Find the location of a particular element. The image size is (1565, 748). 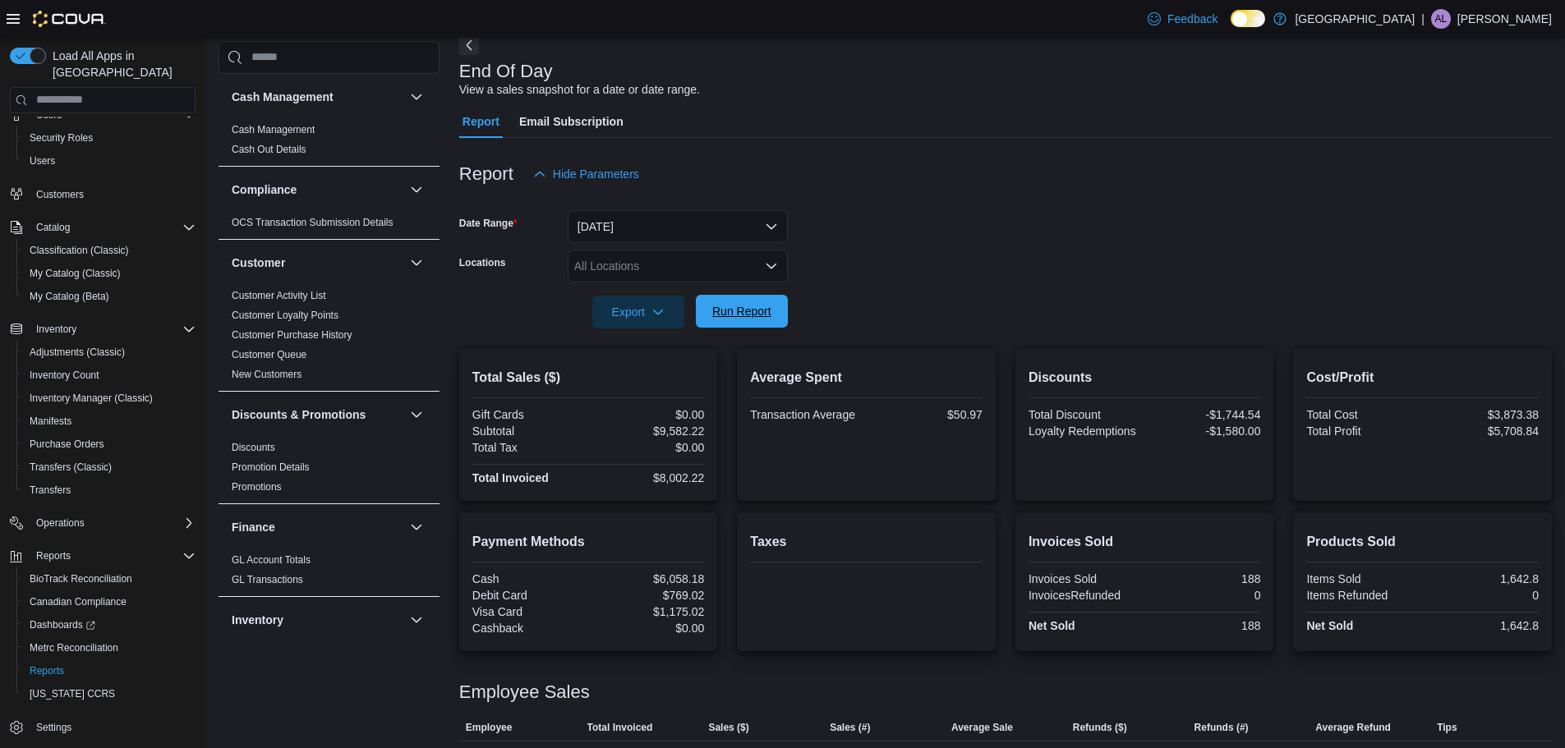

a: Customer Loyalty Points is located at coordinates (285, 315).